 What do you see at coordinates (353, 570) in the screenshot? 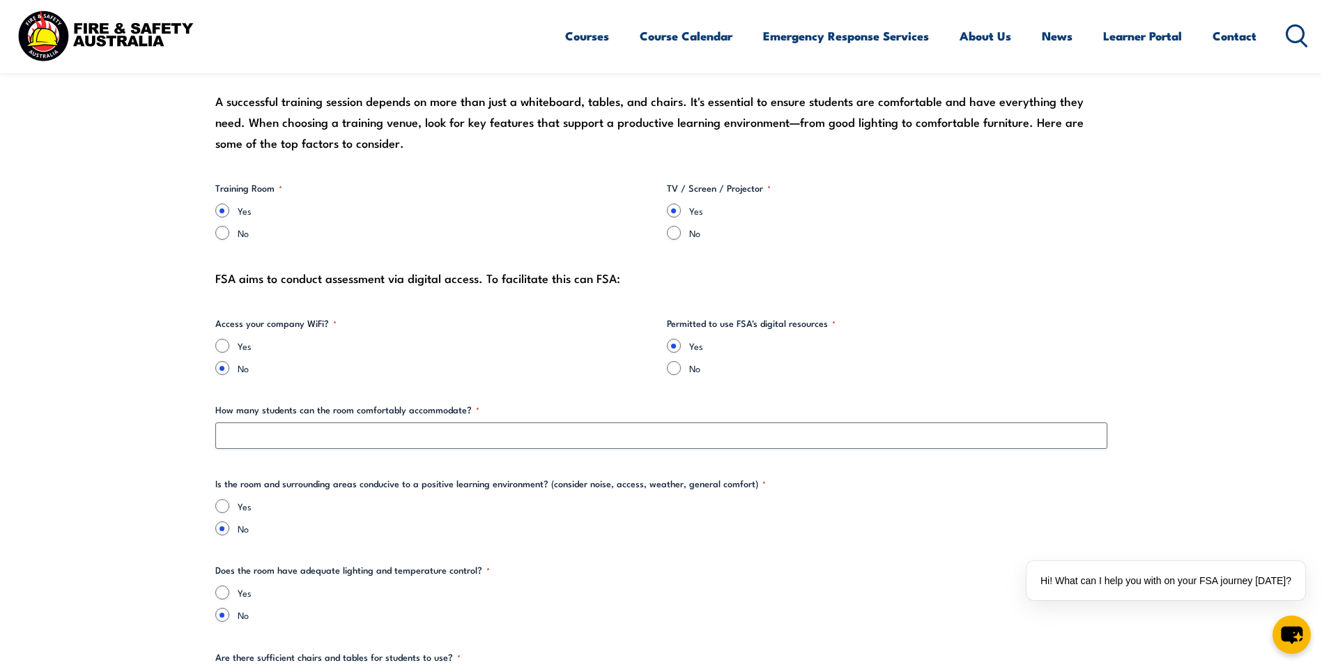
I see `legend: Does the room have adequate lighting and temperature control?` at bounding box center [353, 570].